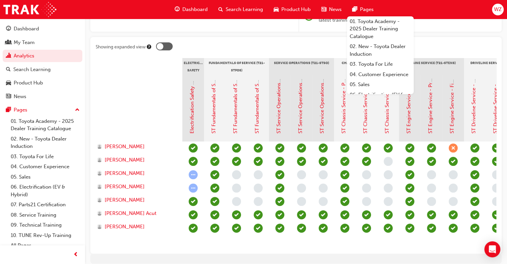 The image size is (507, 264). I want to click on a: ST Engine Service - Pre-Course Assessment, so click(431, 83).